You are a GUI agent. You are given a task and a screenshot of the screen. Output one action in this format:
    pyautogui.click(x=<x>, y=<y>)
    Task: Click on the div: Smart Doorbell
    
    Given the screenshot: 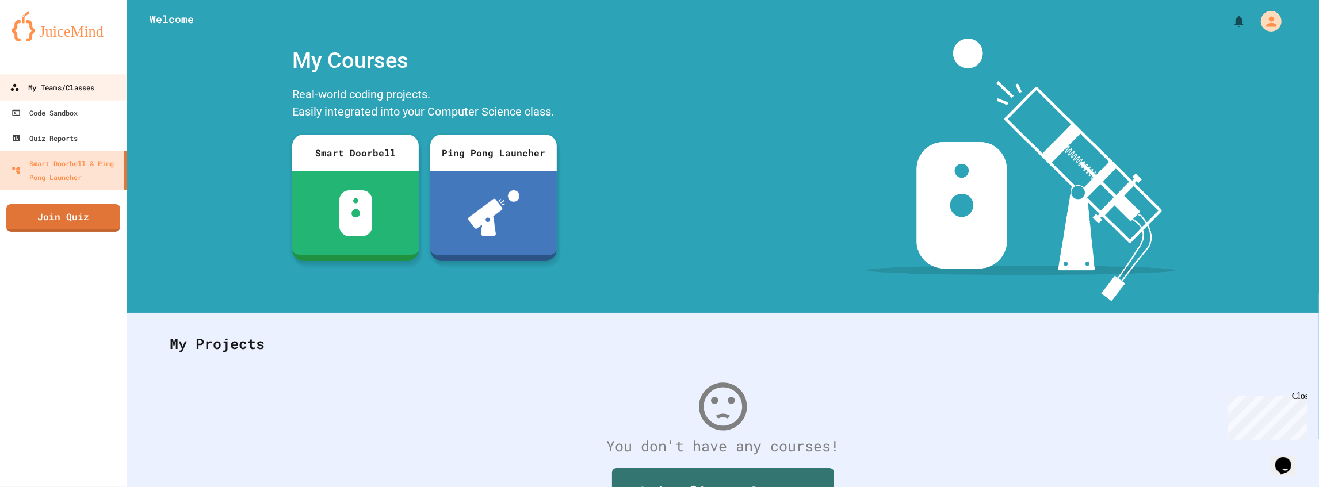 What is the action you would take?
    pyautogui.click(x=355, y=153)
    